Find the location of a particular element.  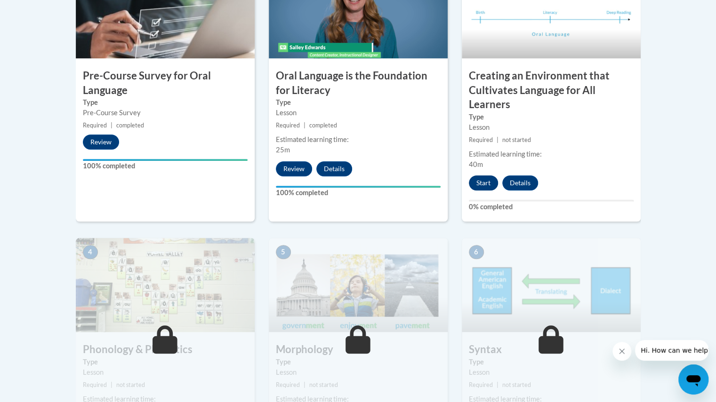

h3: Oral Language is the Foundation for Literacy is located at coordinates (358, 83).